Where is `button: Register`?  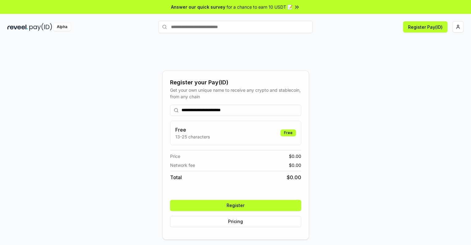 button: Register is located at coordinates (235, 205).